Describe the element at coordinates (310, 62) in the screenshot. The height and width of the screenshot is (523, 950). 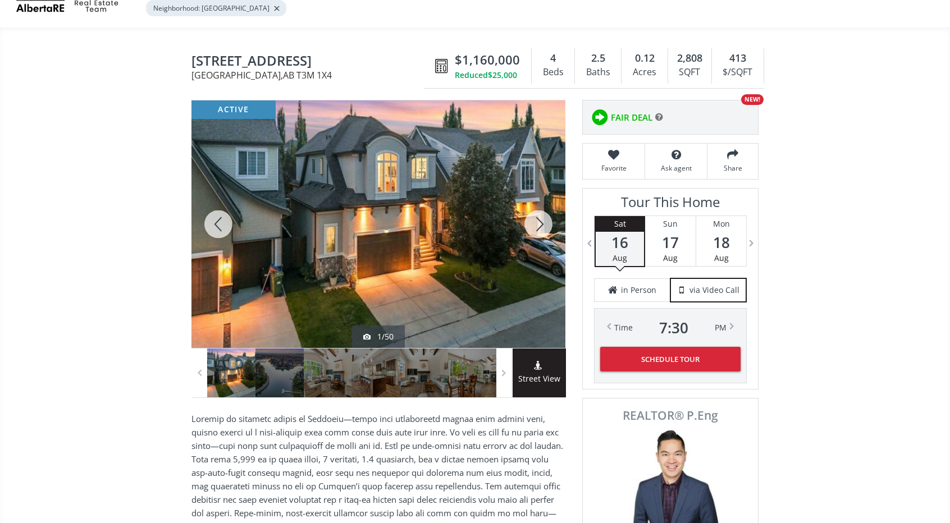
I see `span: 219 Mahogany Landing SE` at that location.